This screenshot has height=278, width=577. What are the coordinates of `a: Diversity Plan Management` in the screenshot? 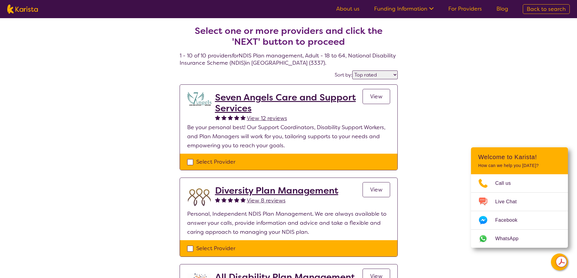 It's located at (276, 191).